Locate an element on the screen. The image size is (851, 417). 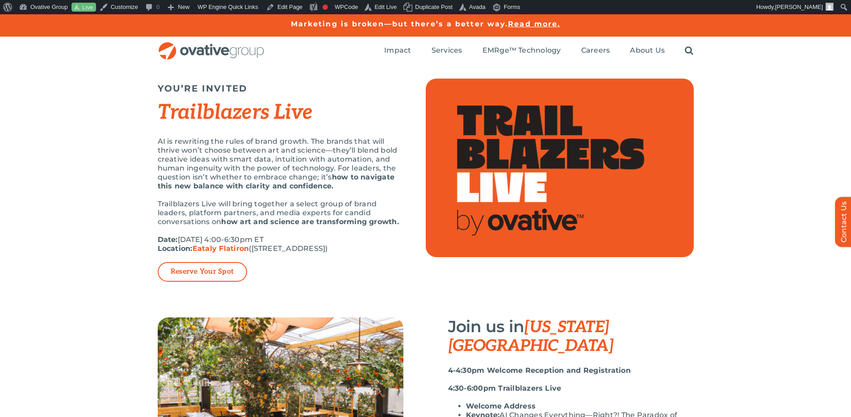
strong: Location: is located at coordinates (203, 248).